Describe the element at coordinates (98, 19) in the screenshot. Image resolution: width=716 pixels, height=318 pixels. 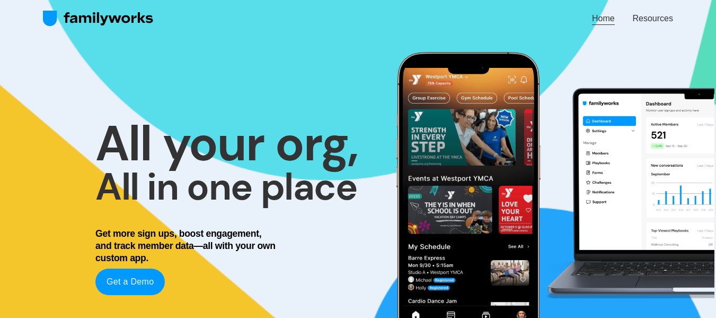
I see `img: FamilyWorks` at that location.